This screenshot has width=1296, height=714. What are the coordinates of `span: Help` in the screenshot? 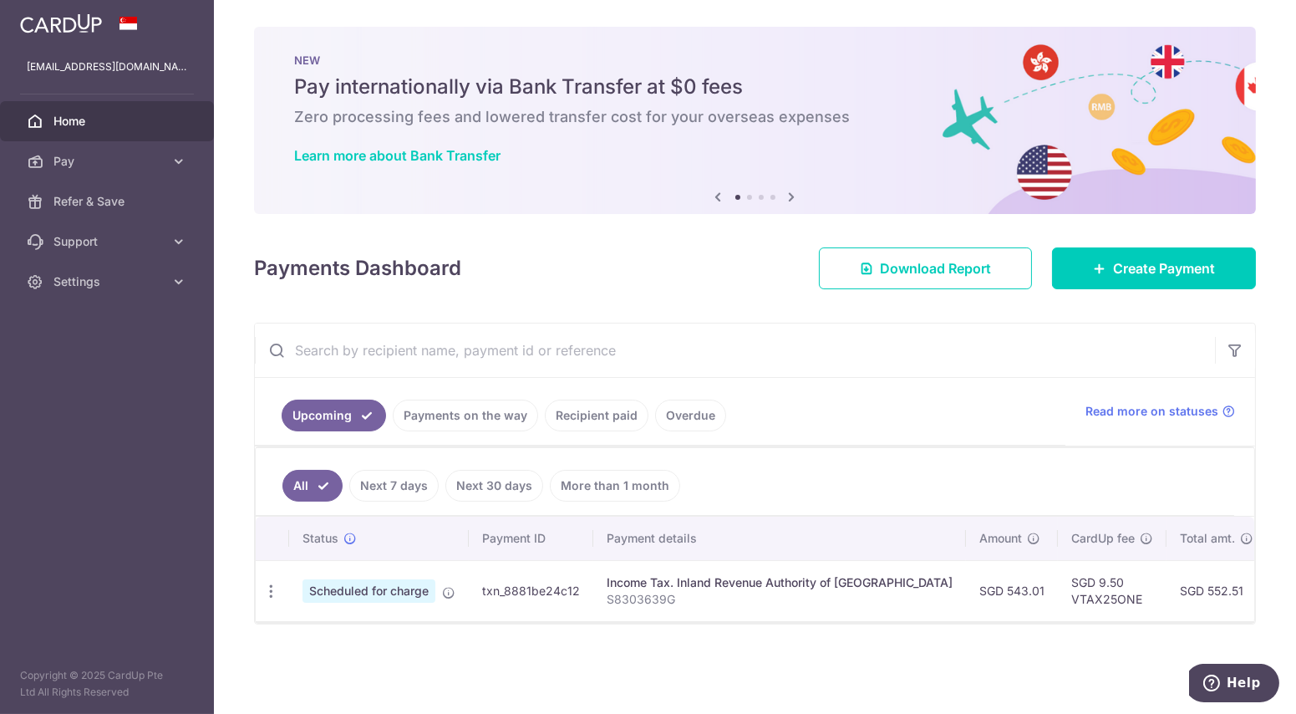 It's located at (54, 19).